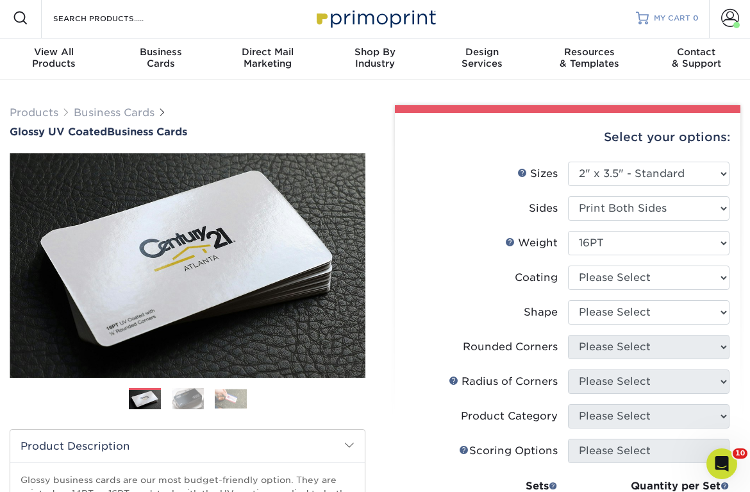 This screenshot has height=492, width=750. What do you see at coordinates (503, 381) in the screenshot?
I see `div: Radius of Corners` at bounding box center [503, 381].